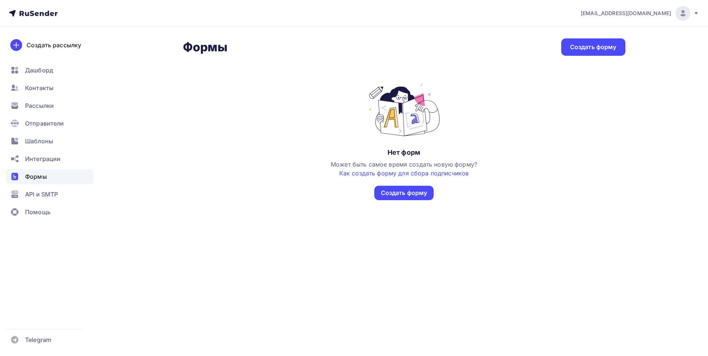 The width and height of the screenshot is (708, 356). What do you see at coordinates (43, 159) in the screenshot?
I see `span: Интеграции` at bounding box center [43, 159].